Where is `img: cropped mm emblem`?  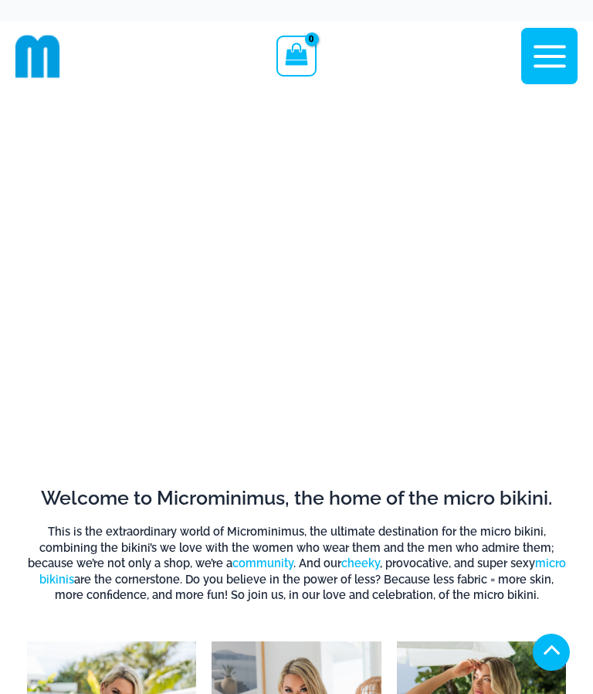
img: cropped mm emblem is located at coordinates (38, 56).